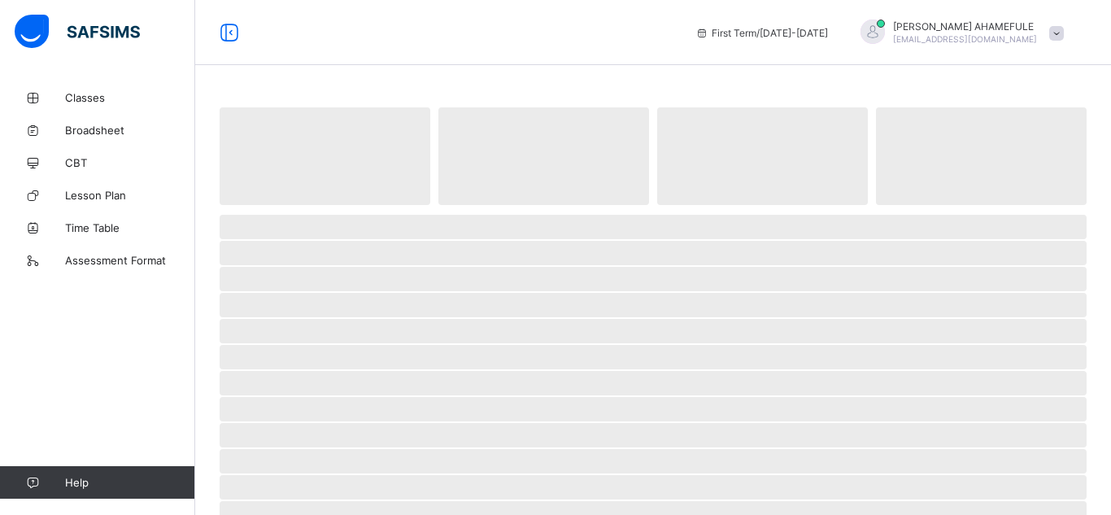  I want to click on span: Classes, so click(130, 98).